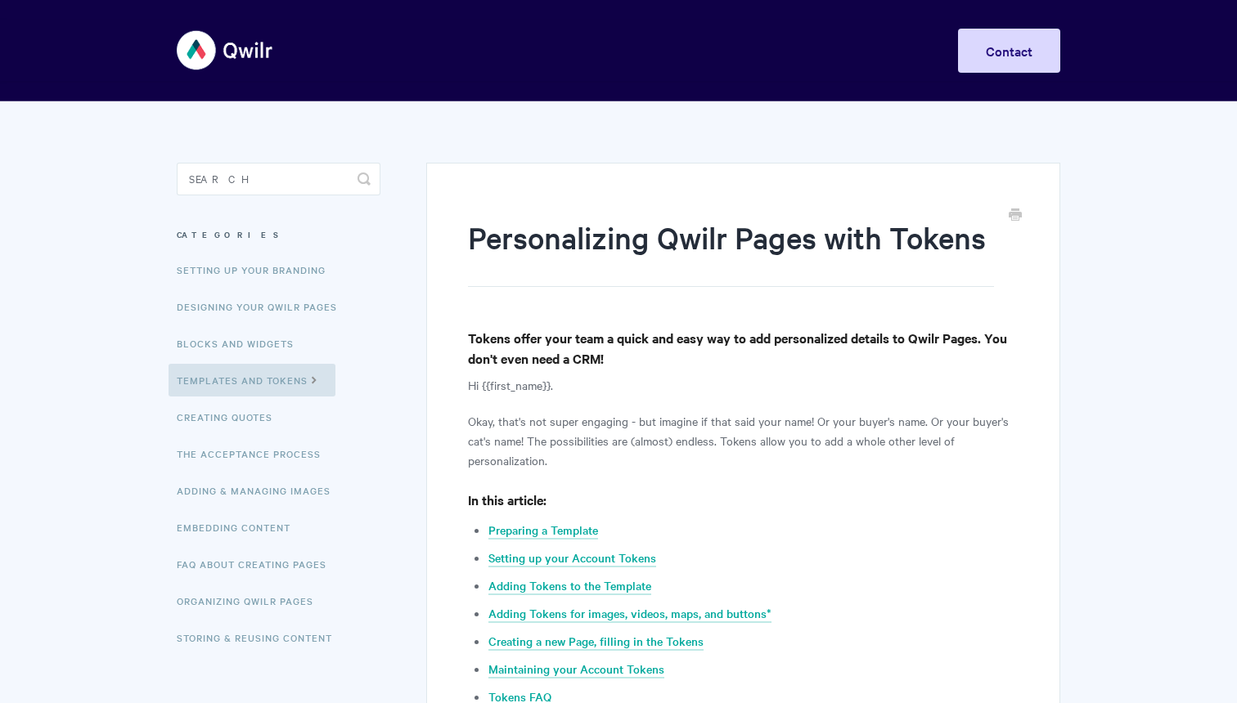 Image resolution: width=1237 pixels, height=703 pixels. I want to click on a: Setting up your Account Tokens, so click(572, 559).